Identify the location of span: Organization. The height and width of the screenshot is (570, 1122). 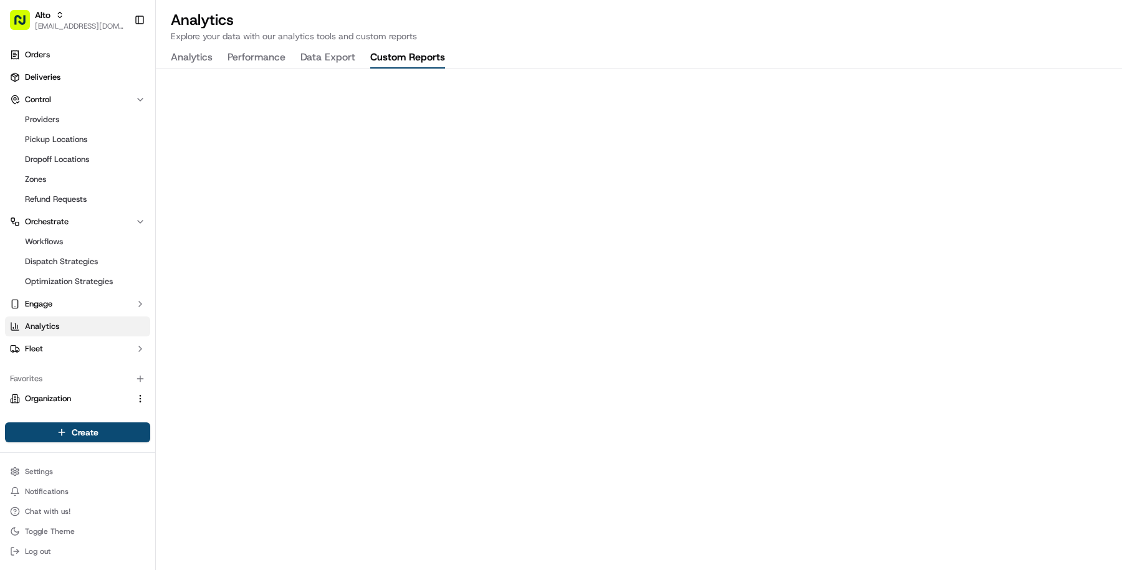
(48, 399).